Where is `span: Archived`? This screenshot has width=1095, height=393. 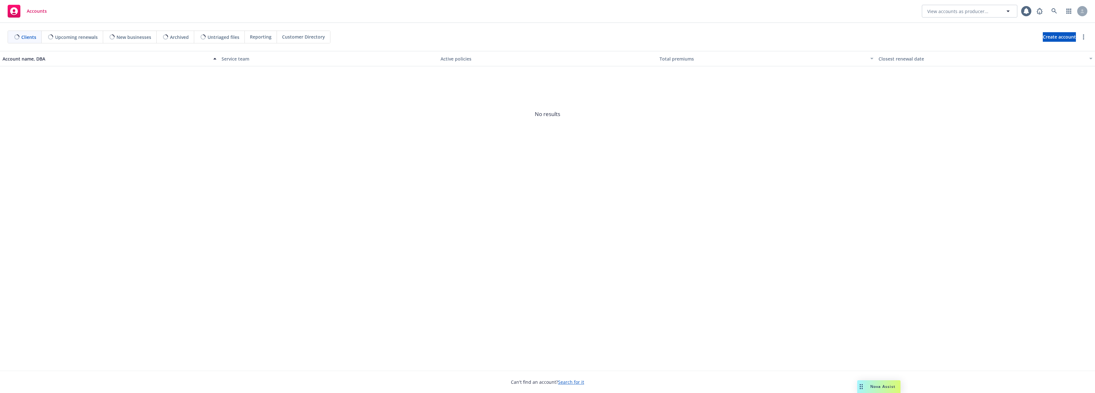
span: Archived is located at coordinates (179, 37).